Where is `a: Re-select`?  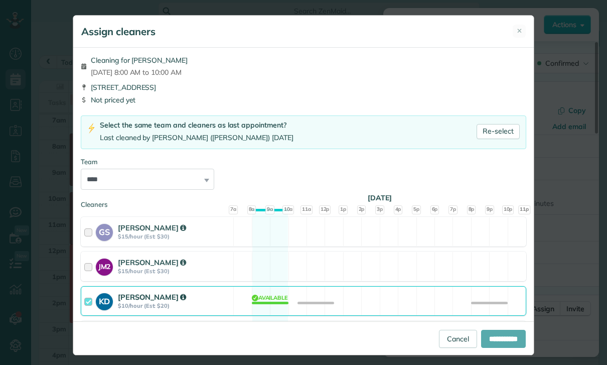 a: Re-select is located at coordinates (498, 132).